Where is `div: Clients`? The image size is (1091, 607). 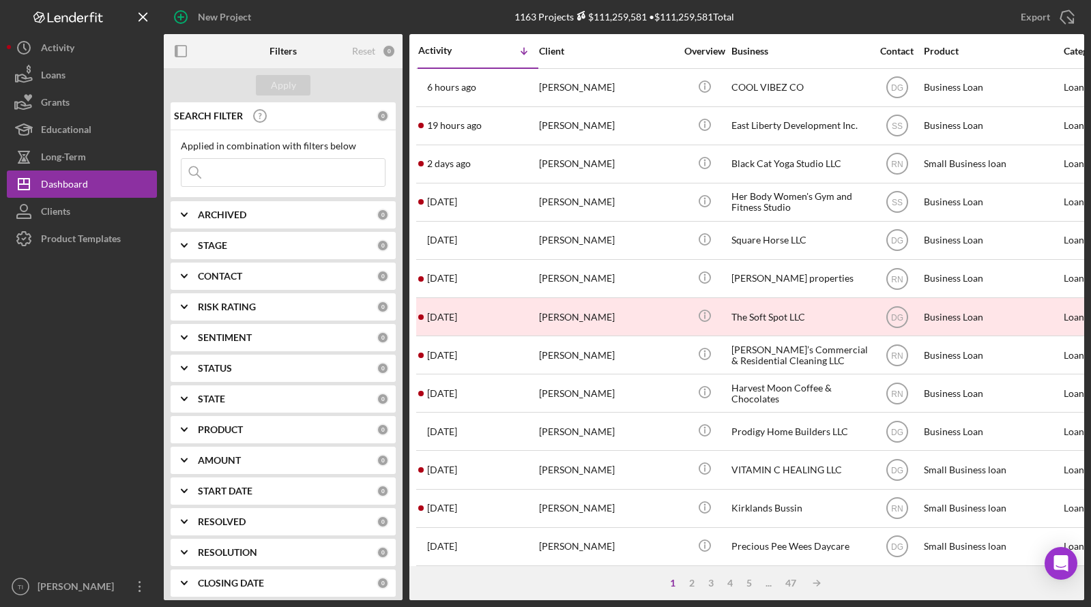 div: Clients is located at coordinates (55, 213).